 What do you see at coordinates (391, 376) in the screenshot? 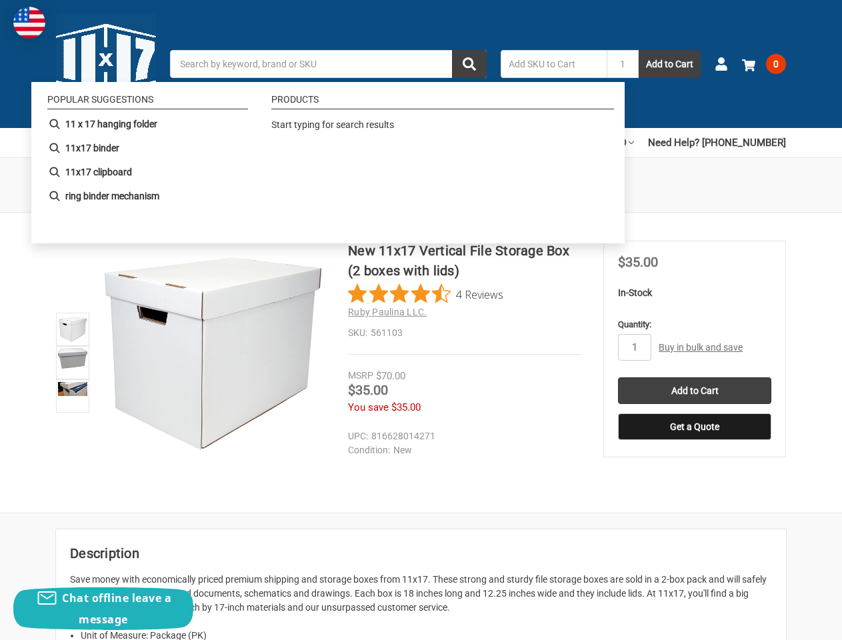
I see `span: $70.00` at bounding box center [391, 376].